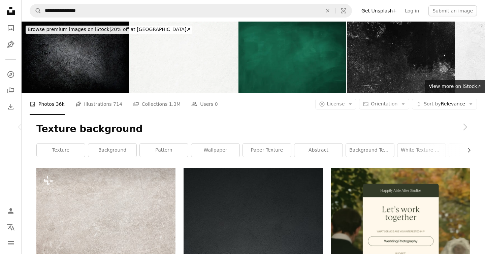  I want to click on a: Log in, so click(412, 11).